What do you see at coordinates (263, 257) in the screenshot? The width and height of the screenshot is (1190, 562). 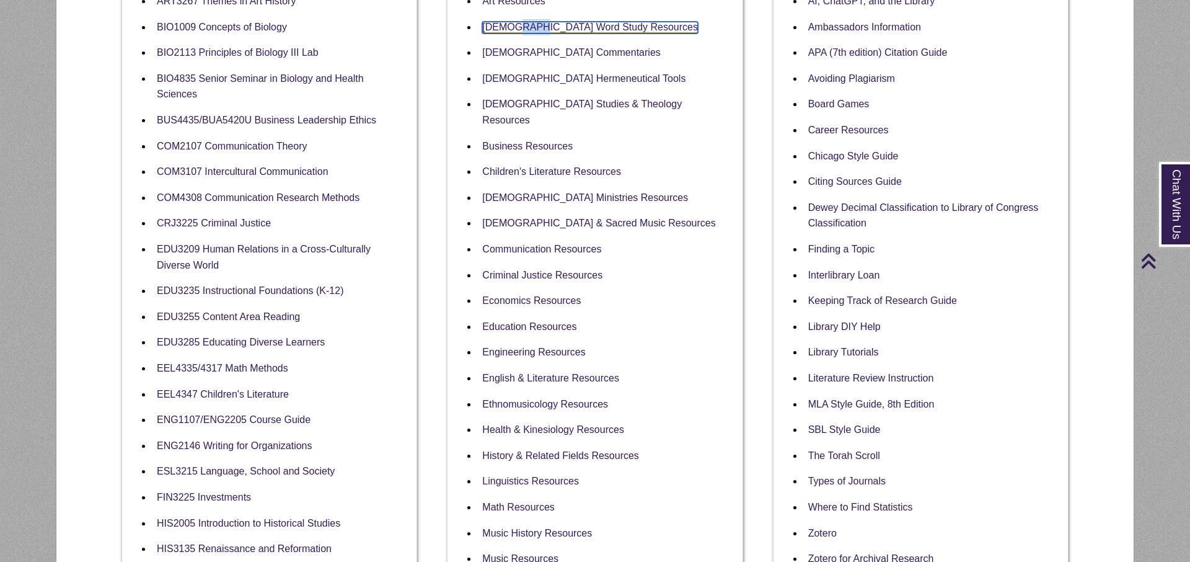 I see `a: EDU3209 Human Relations in a Cross-Culturally Diverse World` at bounding box center [263, 257].